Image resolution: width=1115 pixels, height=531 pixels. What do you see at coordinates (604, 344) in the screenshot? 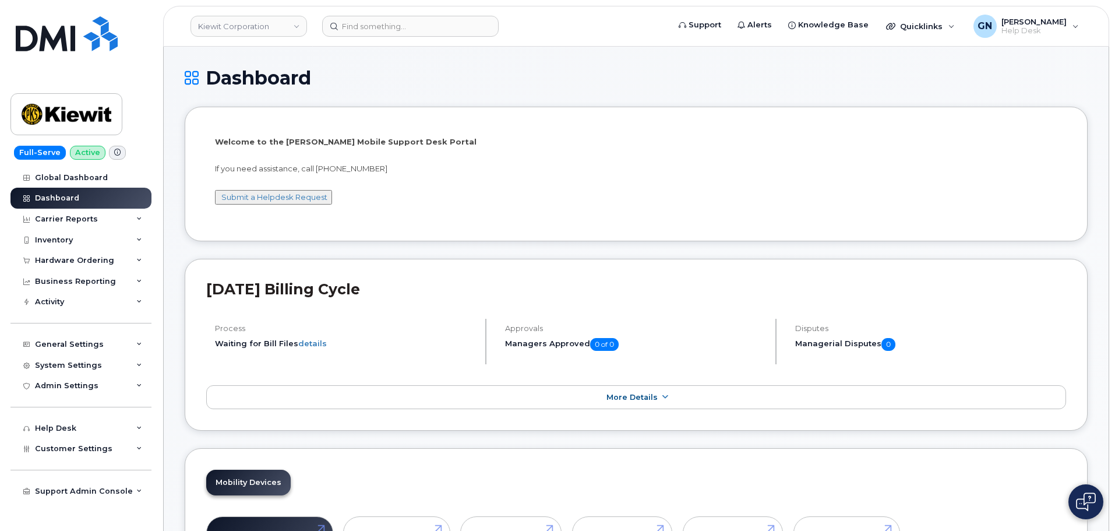
I see `span: 0 of 0` at bounding box center [604, 344].